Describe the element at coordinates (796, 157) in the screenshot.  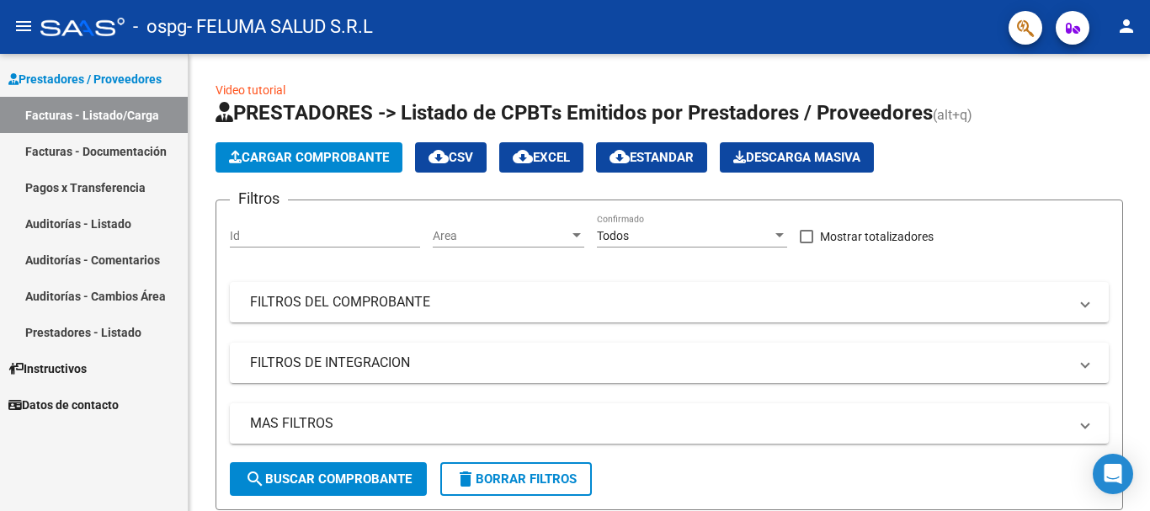
I see `span: Descarga Masiva` at that location.